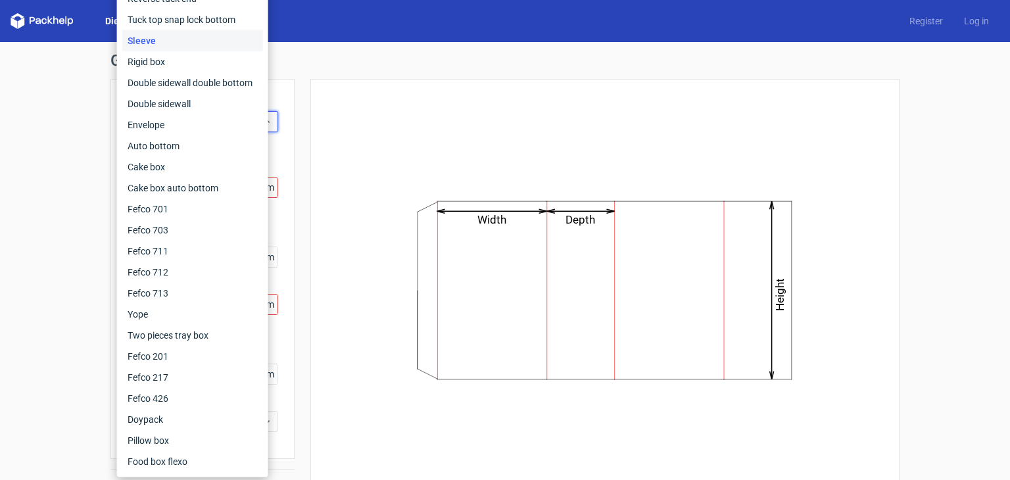  I want to click on div: Fefco 426, so click(193, 398).